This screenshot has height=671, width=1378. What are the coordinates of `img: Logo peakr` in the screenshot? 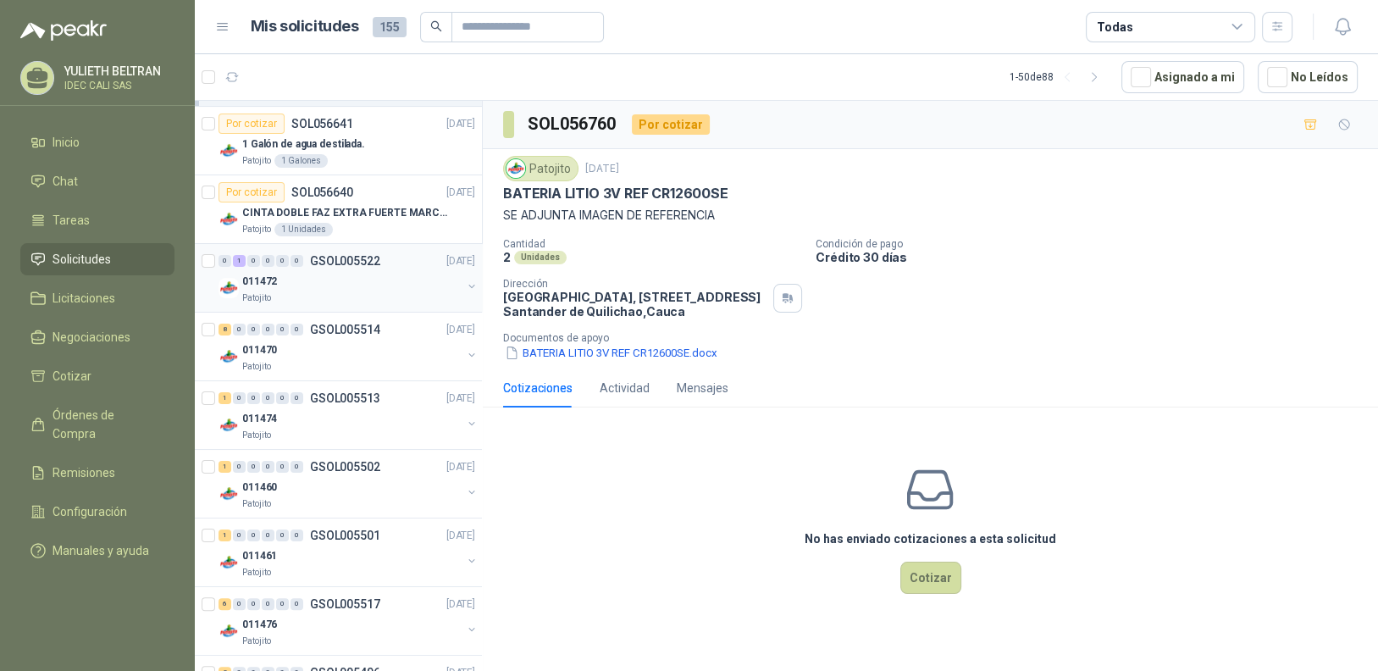 It's located at (64, 30).